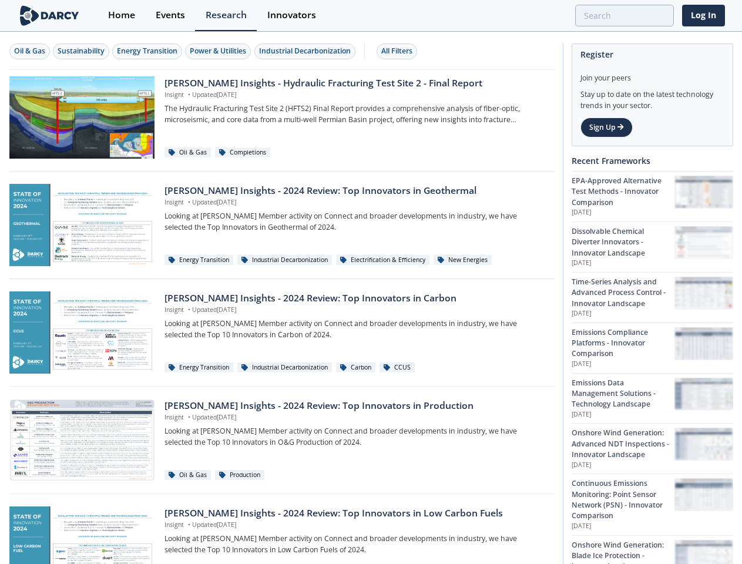 The height and width of the screenshot is (564, 742). I want to click on div: Innovators, so click(291, 15).